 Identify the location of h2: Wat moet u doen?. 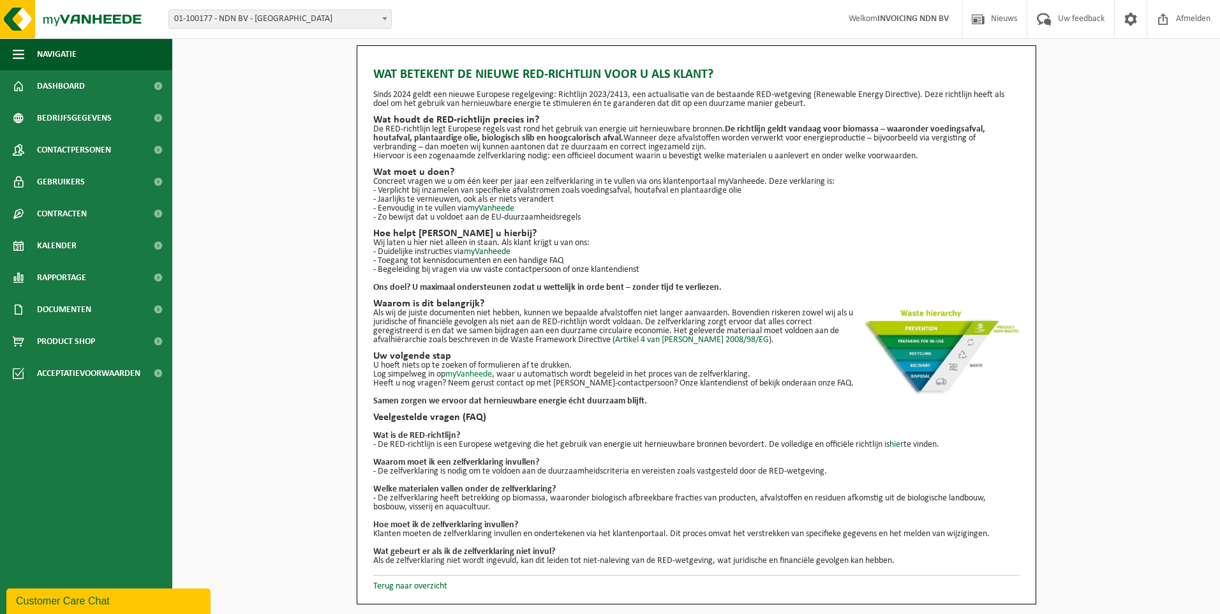
(696, 172).